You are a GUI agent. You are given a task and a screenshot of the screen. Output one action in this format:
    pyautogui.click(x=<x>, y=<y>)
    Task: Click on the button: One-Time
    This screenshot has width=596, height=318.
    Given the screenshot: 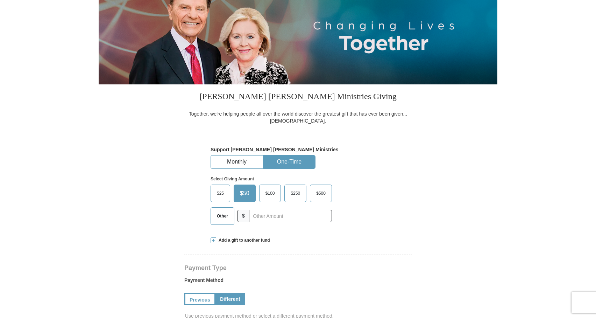 What is the action you would take?
    pyautogui.click(x=289, y=162)
    